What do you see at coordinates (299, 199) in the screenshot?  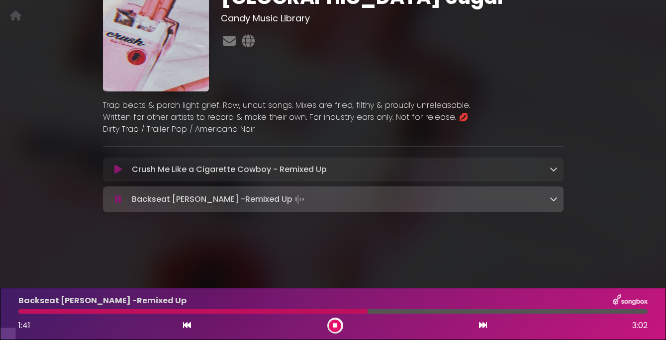 I see `img: waveform4.gif` at bounding box center [299, 199].